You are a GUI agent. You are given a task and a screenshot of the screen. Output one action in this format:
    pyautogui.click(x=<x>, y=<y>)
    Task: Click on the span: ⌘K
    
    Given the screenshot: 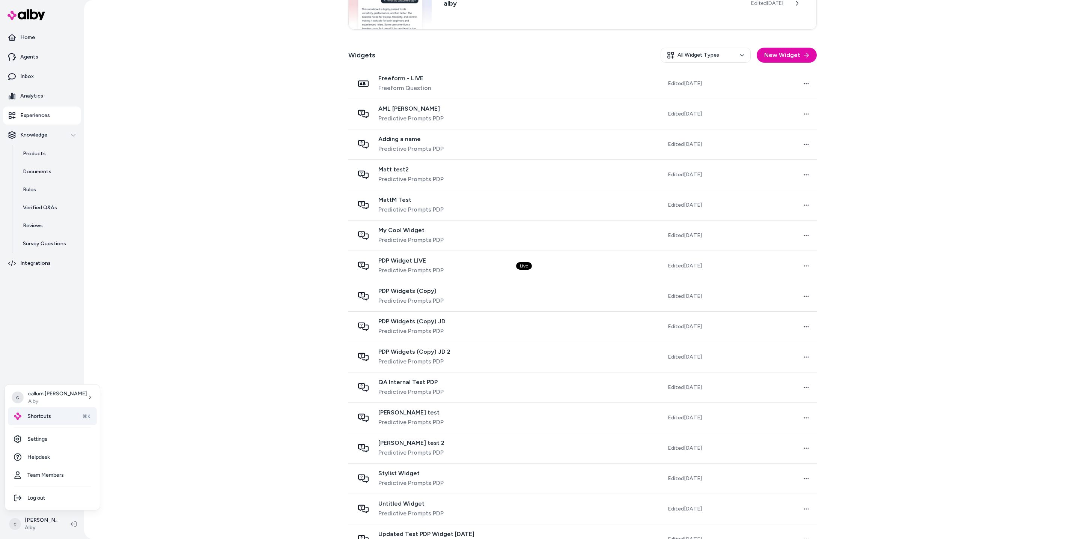 What is the action you would take?
    pyautogui.click(x=87, y=417)
    